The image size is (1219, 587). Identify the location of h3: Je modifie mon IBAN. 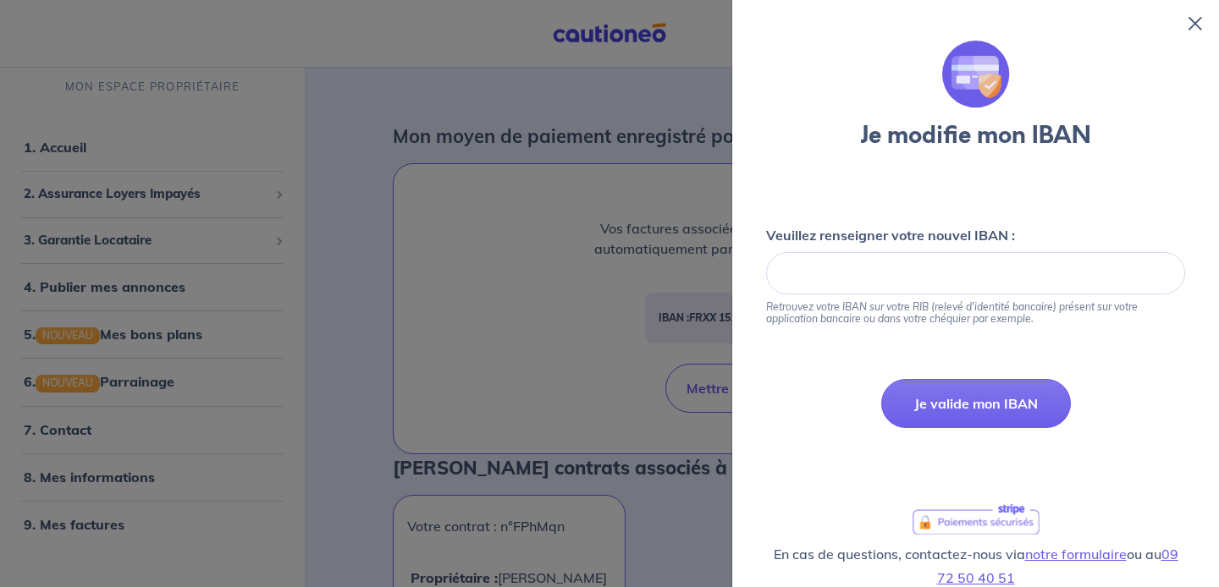
(975, 136).